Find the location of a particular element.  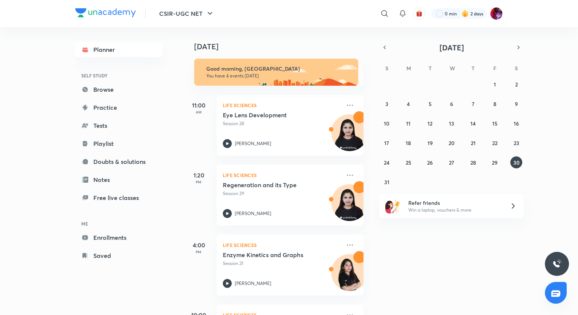

button: August 21, 2025 is located at coordinates (473, 143).